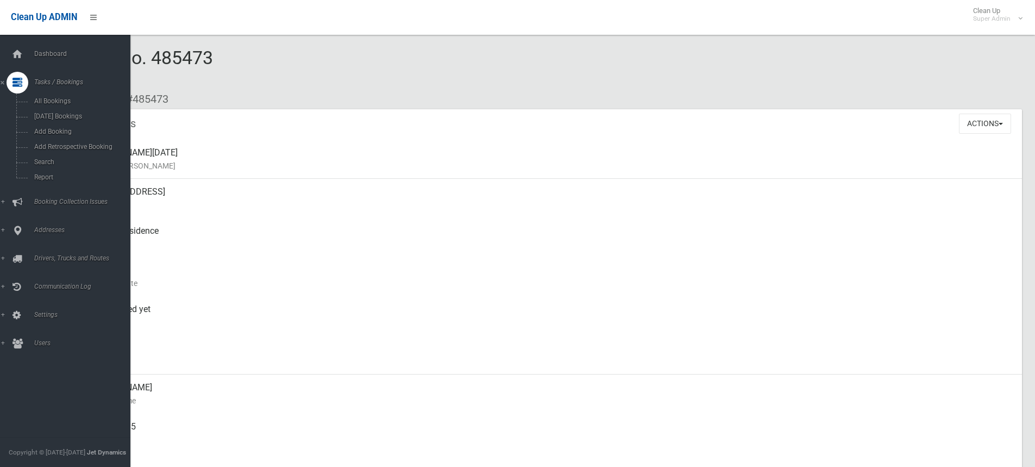  Describe the element at coordinates (985, 123) in the screenshot. I see `button: Actions` at that location.